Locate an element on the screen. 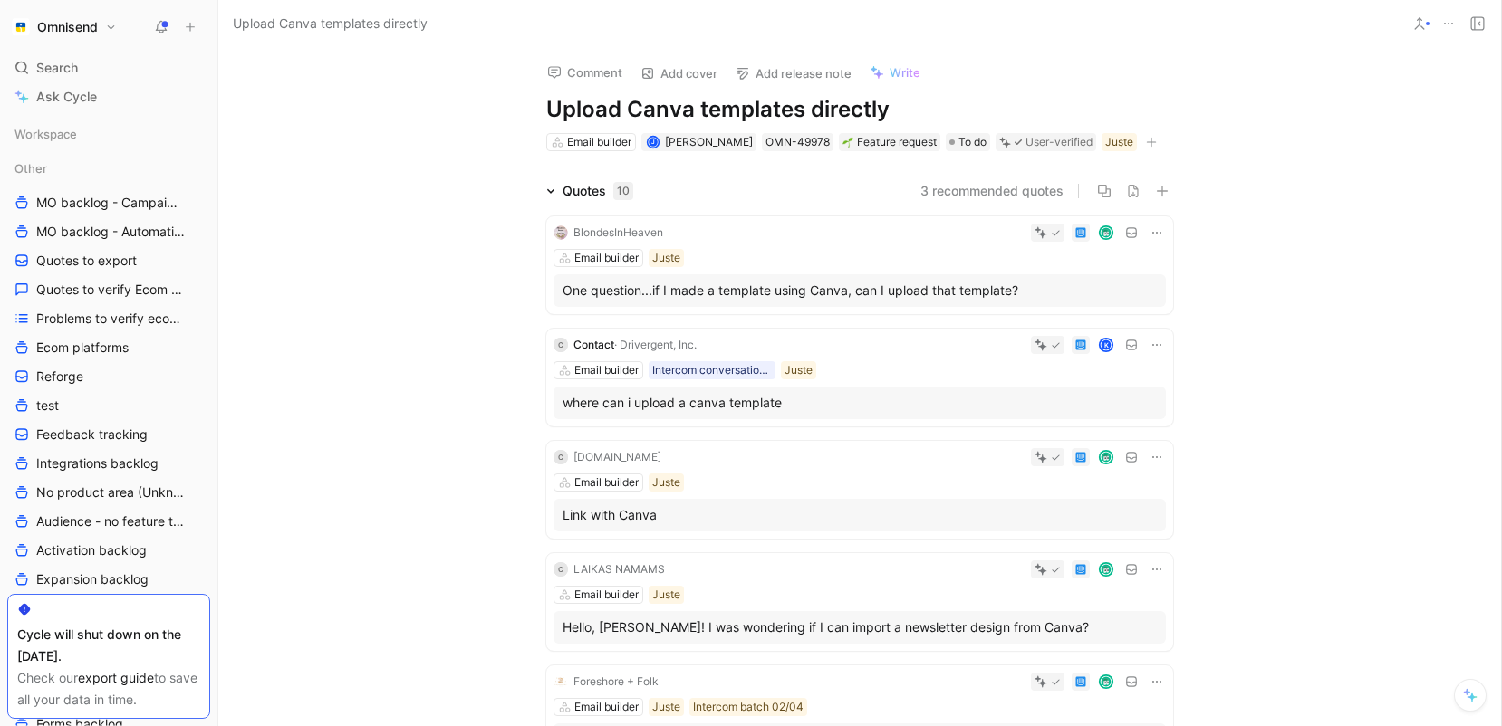 This screenshot has width=1502, height=726. div: BlondesInHeaven is located at coordinates (618, 233).